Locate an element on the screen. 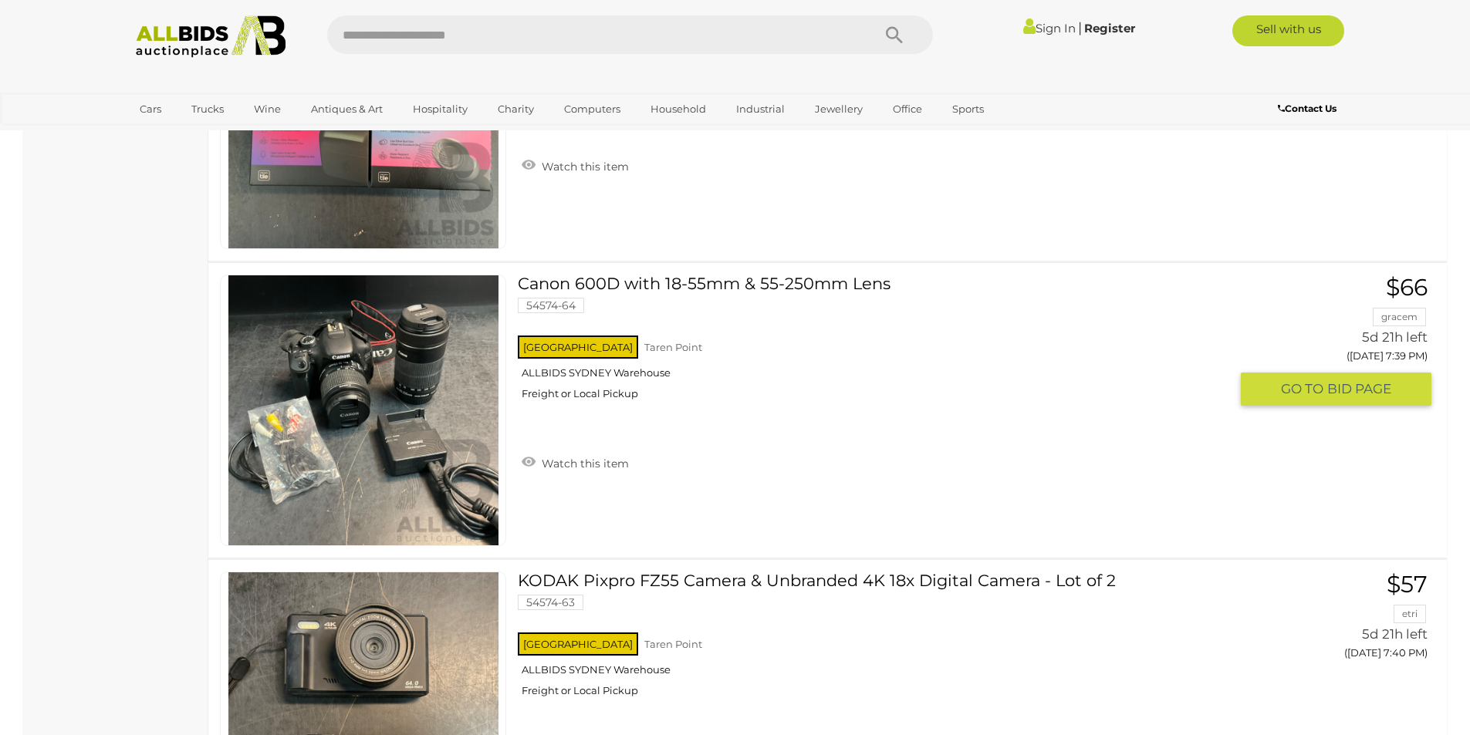 The height and width of the screenshot is (735, 1470). img: Allbids.com.au is located at coordinates (211, 36).